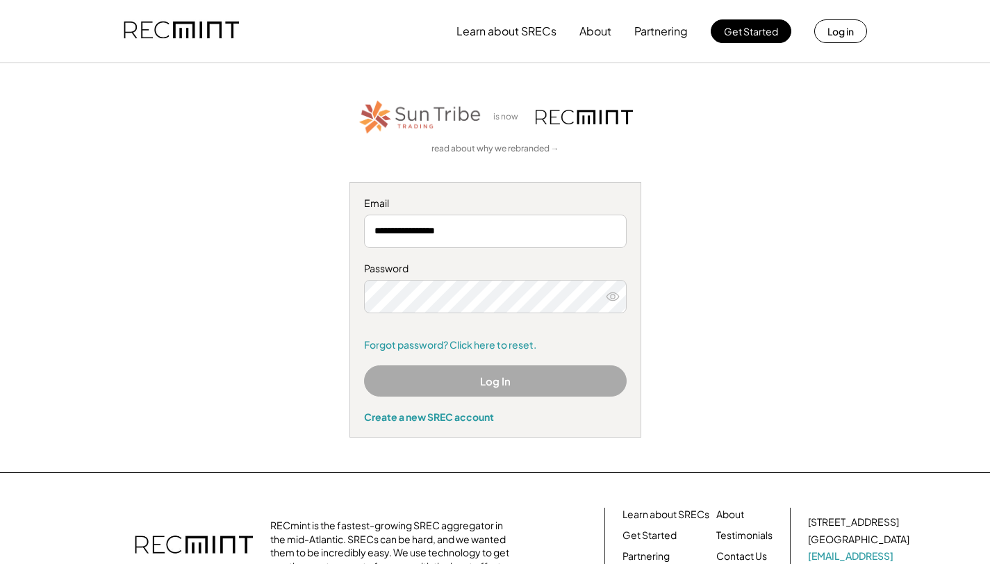  What do you see at coordinates (509, 117) in the screenshot?
I see `div: is now` at bounding box center [509, 117].